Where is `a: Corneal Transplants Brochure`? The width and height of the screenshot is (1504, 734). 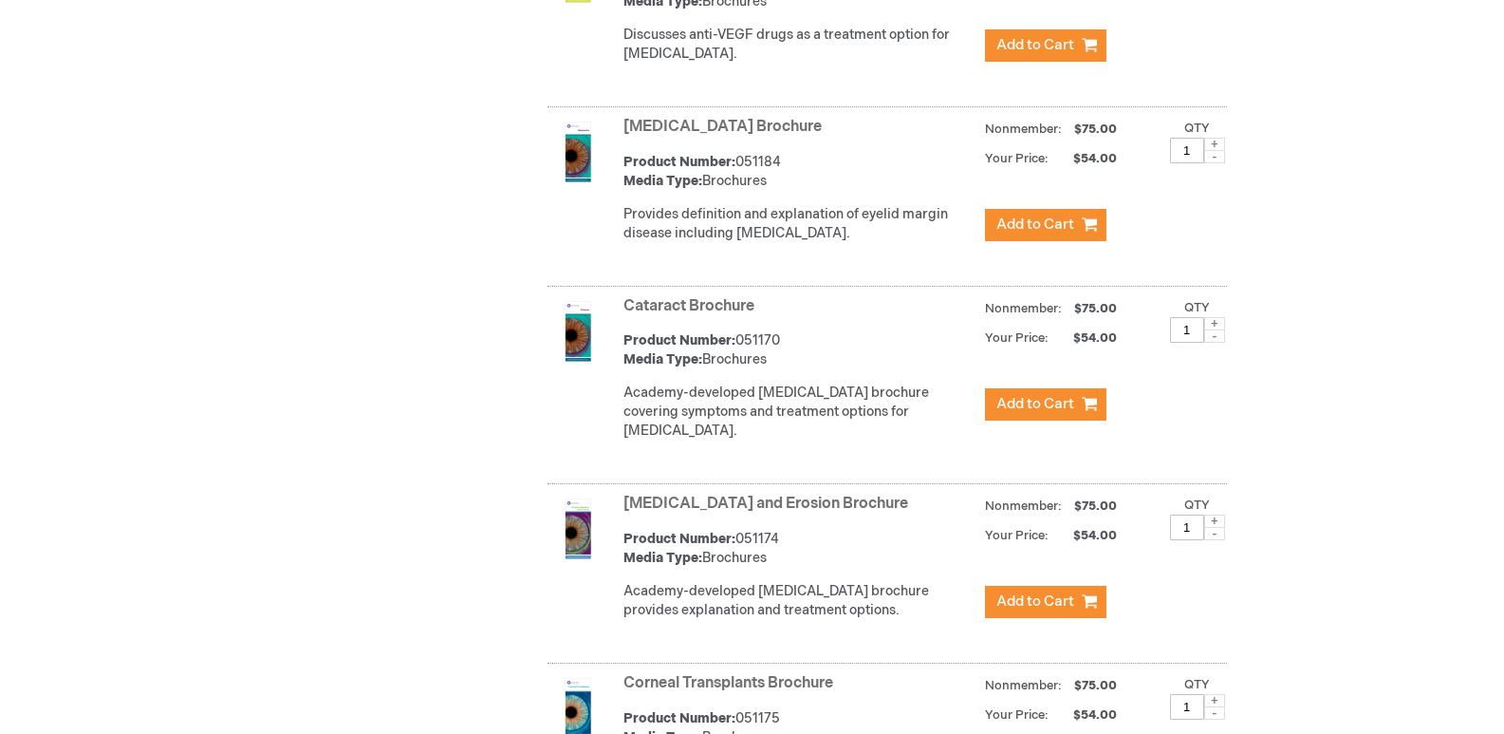
a: Corneal Transplants Brochure is located at coordinates (728, 682).